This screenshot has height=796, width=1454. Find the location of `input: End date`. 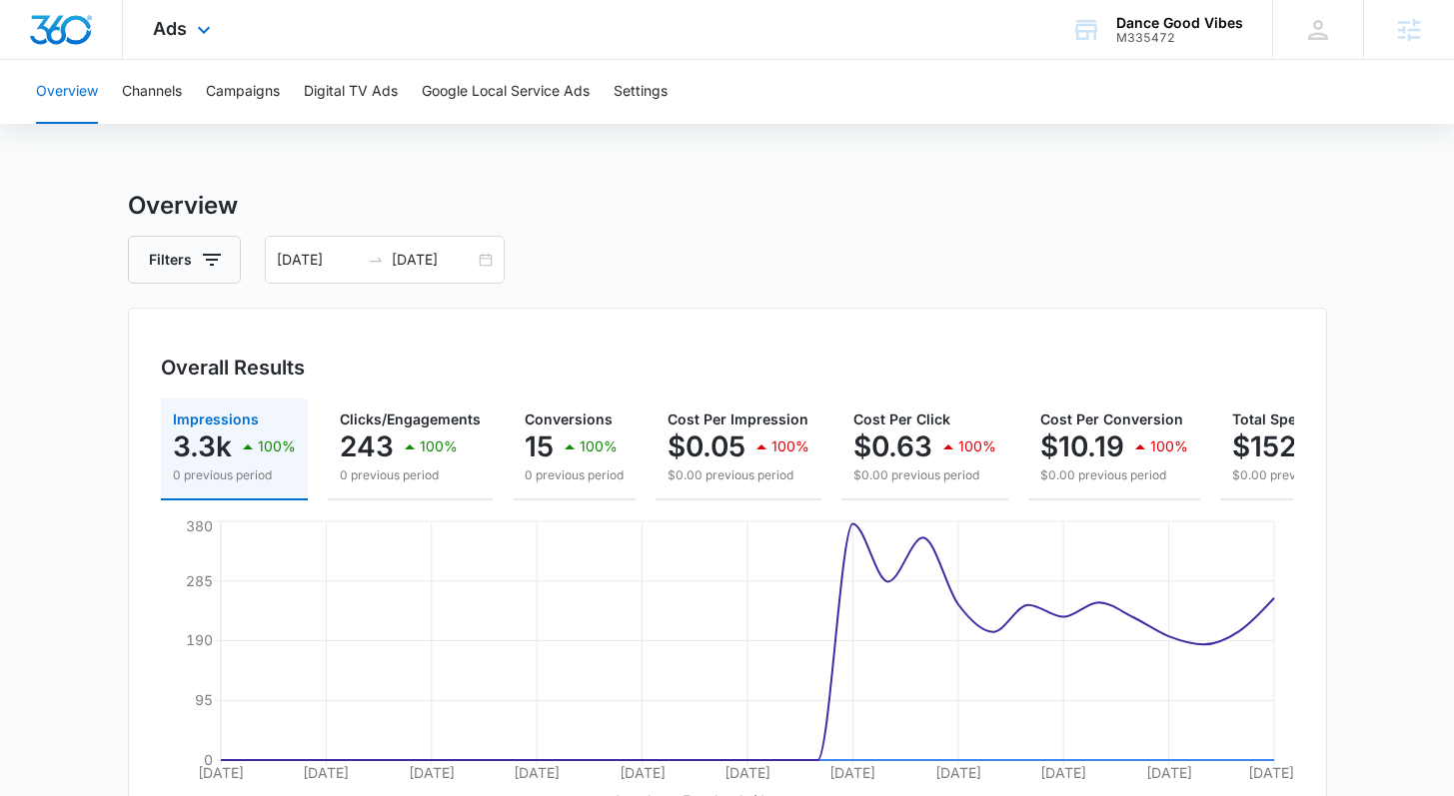

input: End date is located at coordinates (433, 260).